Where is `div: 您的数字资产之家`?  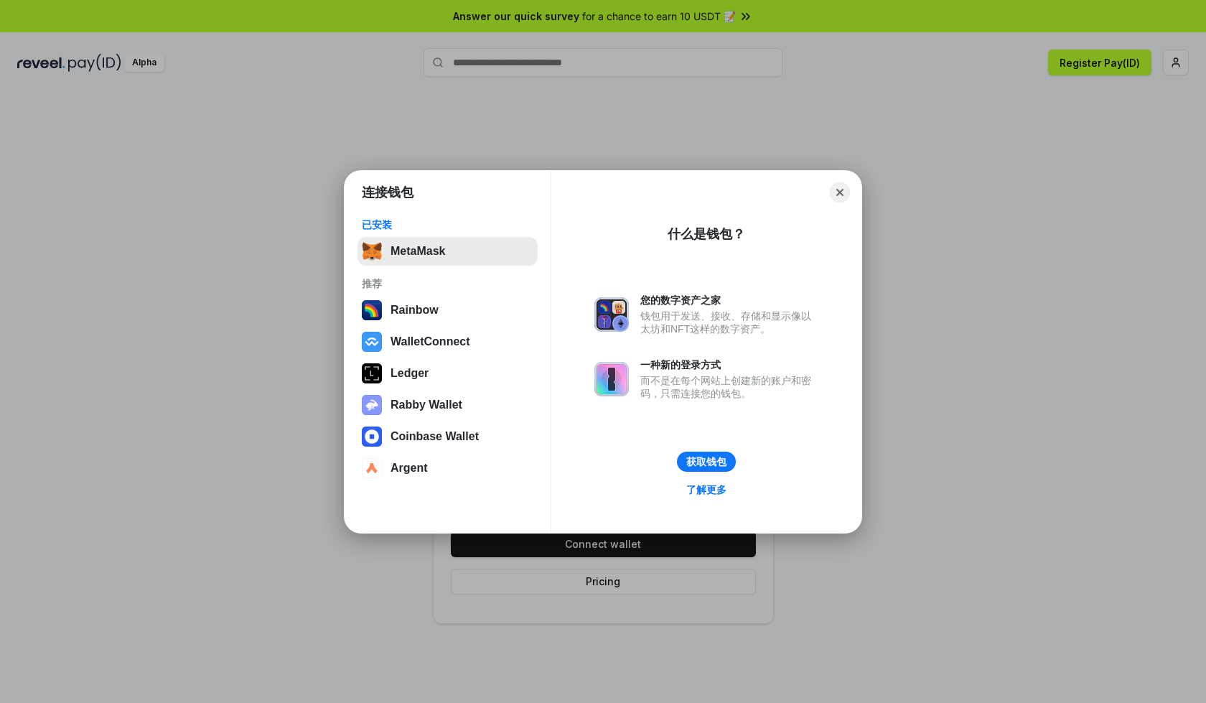 div: 您的数字资产之家 is located at coordinates (729, 300).